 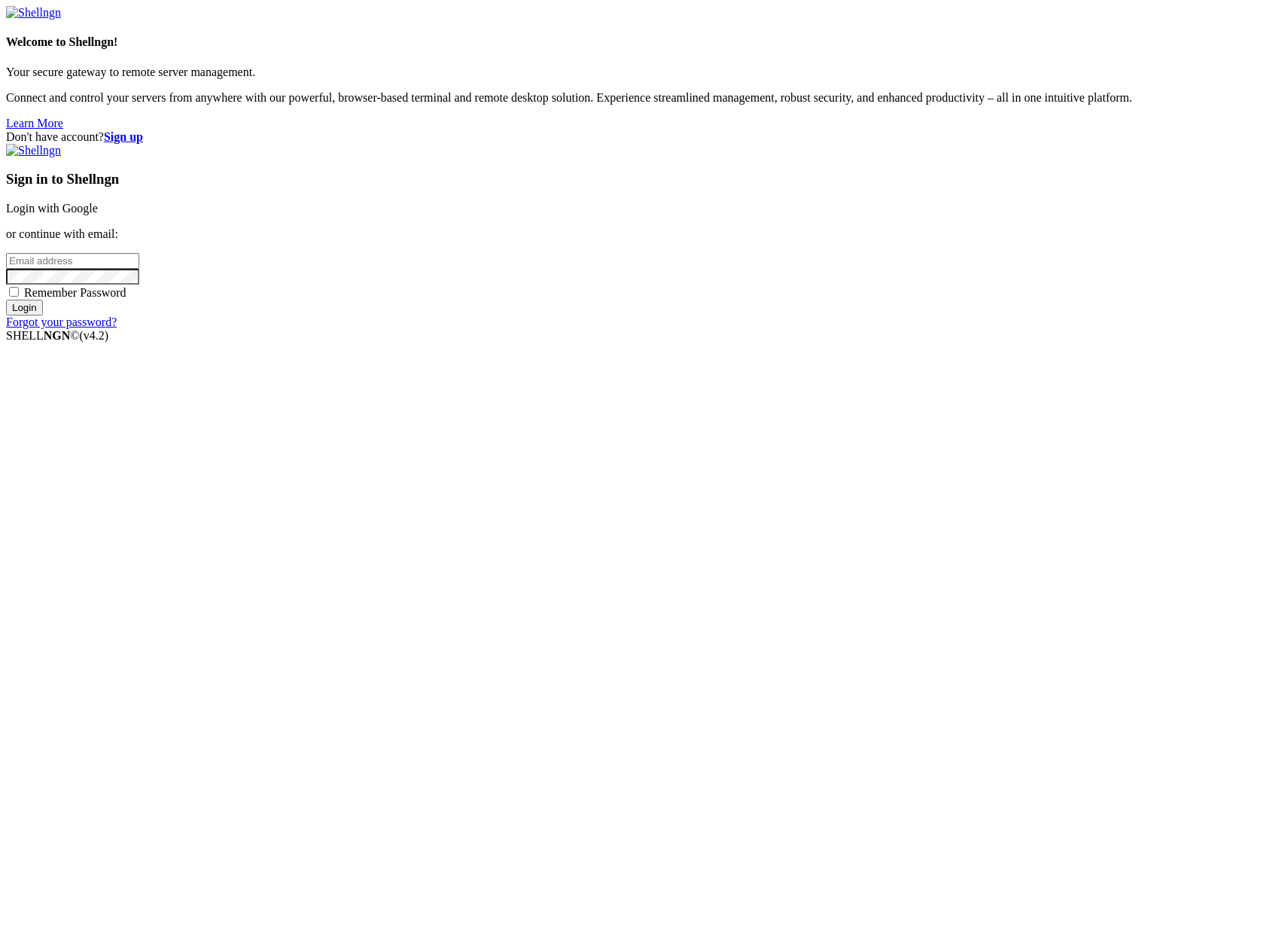 What do you see at coordinates (94, 335) in the screenshot?
I see `span: 4.2.0` at bounding box center [94, 335].